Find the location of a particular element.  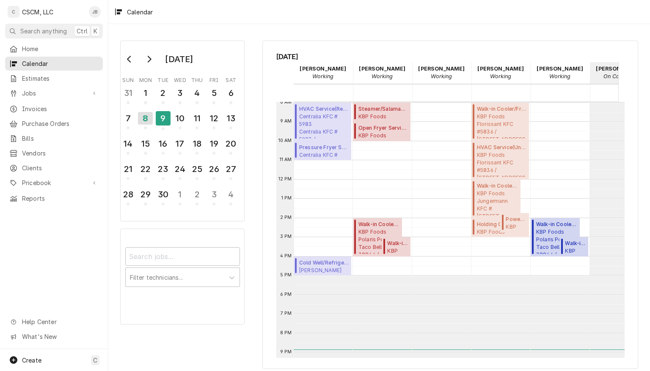

div: 24 is located at coordinates (180, 169).